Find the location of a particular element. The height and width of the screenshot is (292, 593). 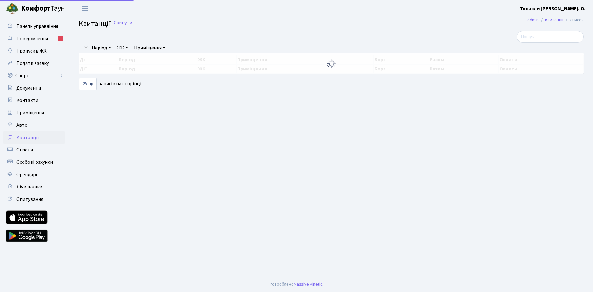

span: Лічильники is located at coordinates (29, 187).